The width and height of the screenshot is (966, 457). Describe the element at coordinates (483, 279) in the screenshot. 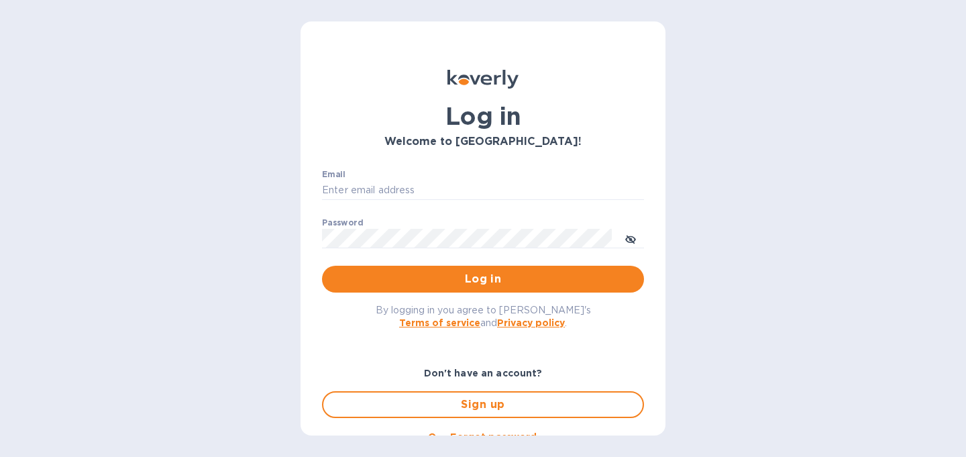

I see `button: Log in` at that location.